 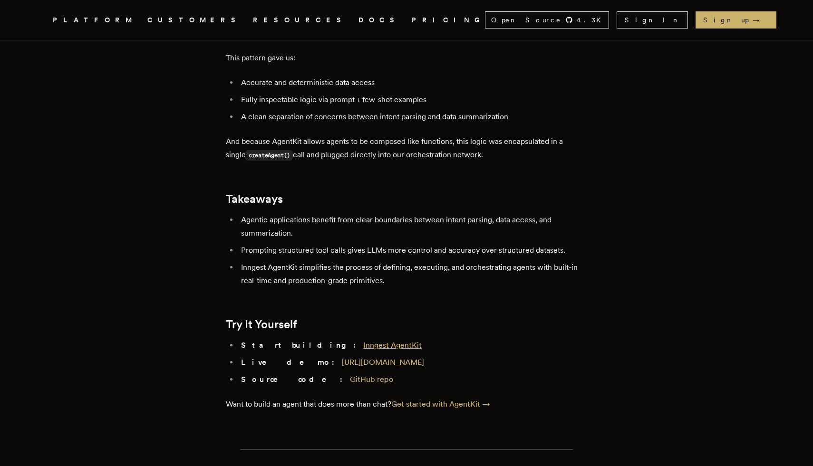 I want to click on span: Open Source, so click(x=526, y=20).